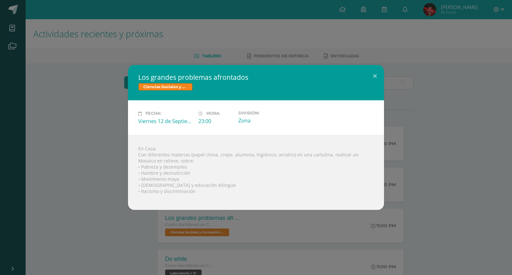 Image resolution: width=512 pixels, height=275 pixels. Describe the element at coordinates (256, 77) in the screenshot. I see `h2: Los grandes problemas afrontados` at that location.